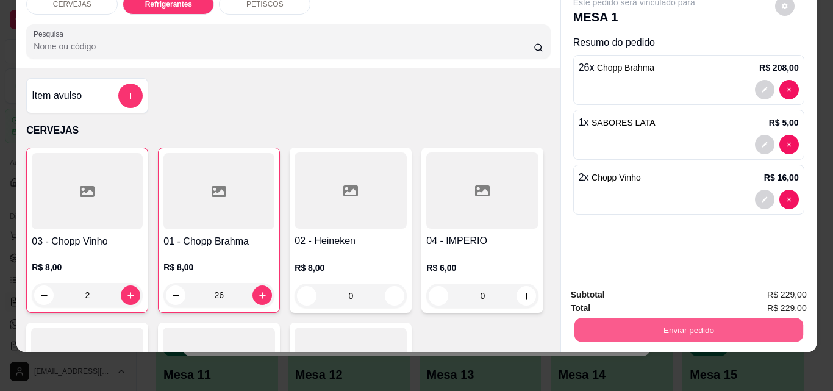 This screenshot has width=833, height=391. What do you see at coordinates (784, 123) in the screenshot?
I see `p: R$ 5,00` at bounding box center [784, 123].